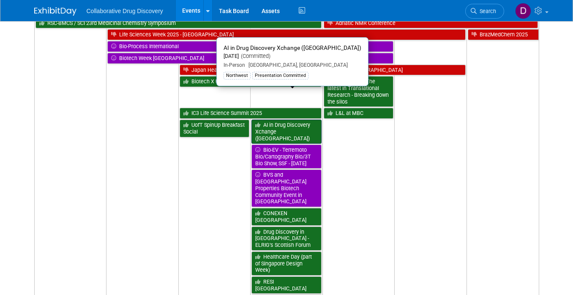 This screenshot has height=295, width=573. What do you see at coordinates (280, 76) in the screenshot?
I see `div: Presentation Committed` at bounding box center [280, 76].